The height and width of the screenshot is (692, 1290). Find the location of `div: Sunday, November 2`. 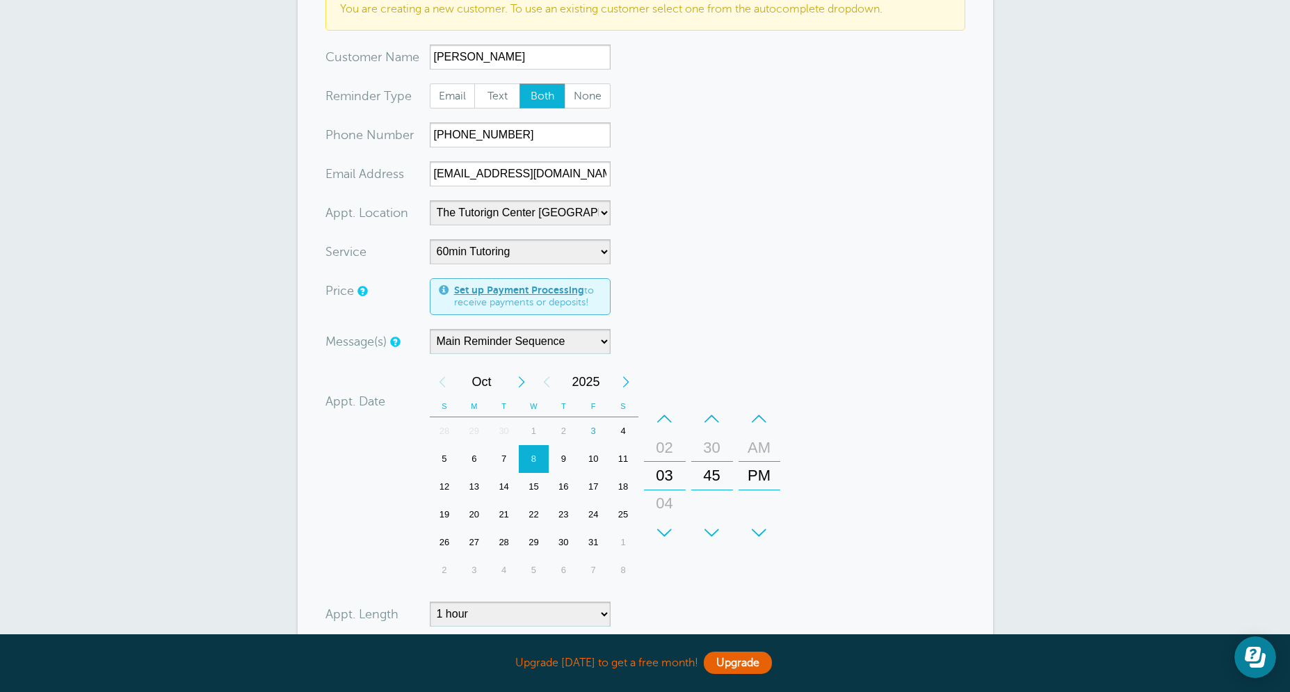

div: Sunday, November 2 is located at coordinates (444, 570).